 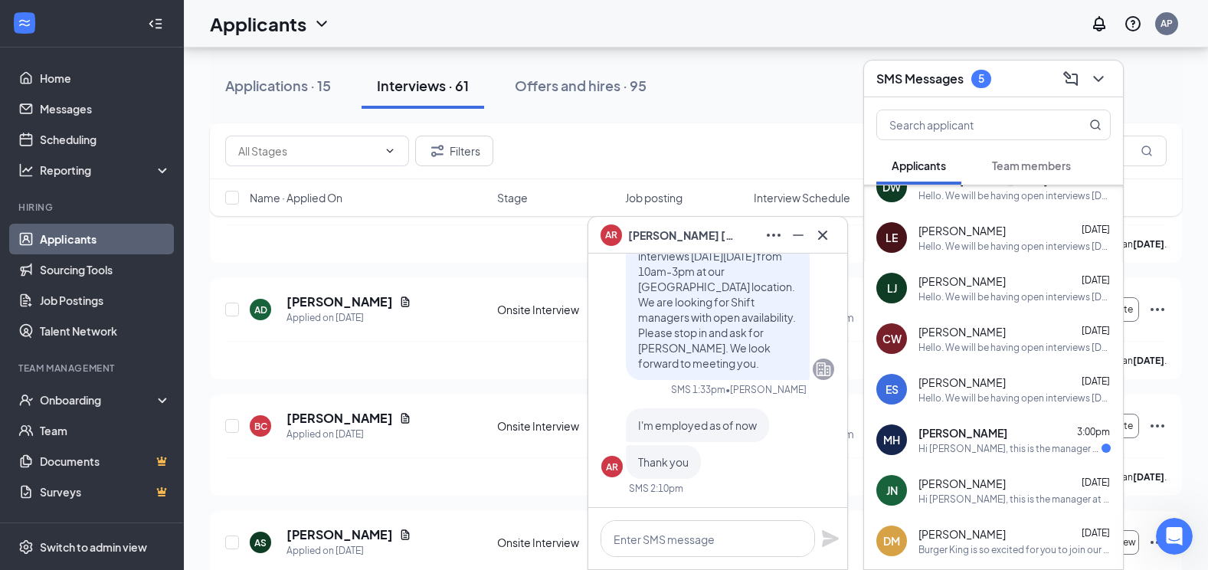 I want to click on div: ES, so click(x=892, y=389).